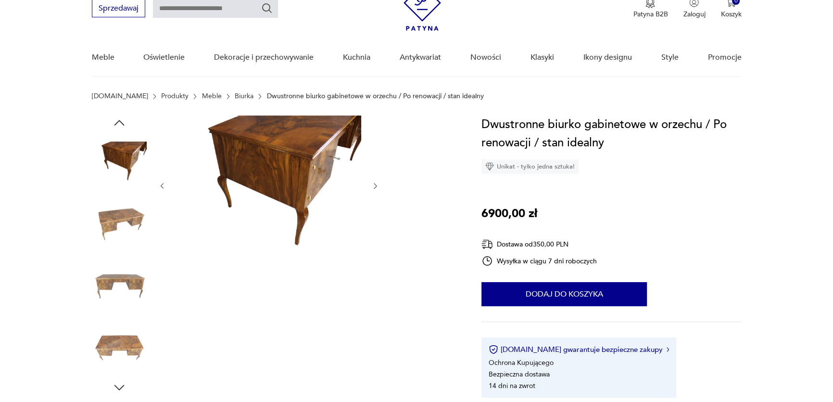  Describe the element at coordinates (375, 96) in the screenshot. I see `p: Dwustronne biurko gabinetowe w orzechu / Po renowacji / stan idealny` at that location.